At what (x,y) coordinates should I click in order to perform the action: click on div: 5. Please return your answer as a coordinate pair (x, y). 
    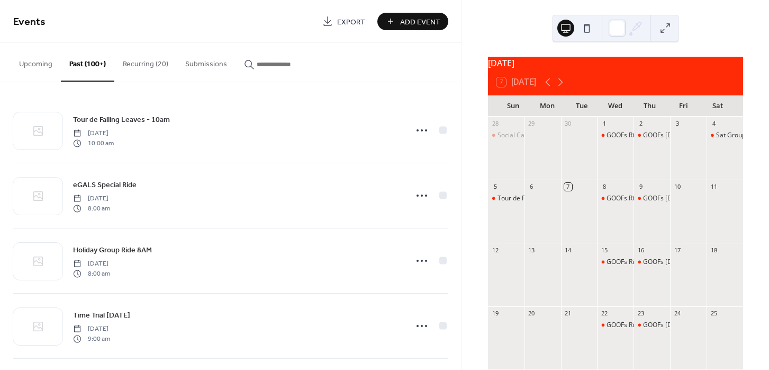
    Looking at the image, I should click on (495, 186).